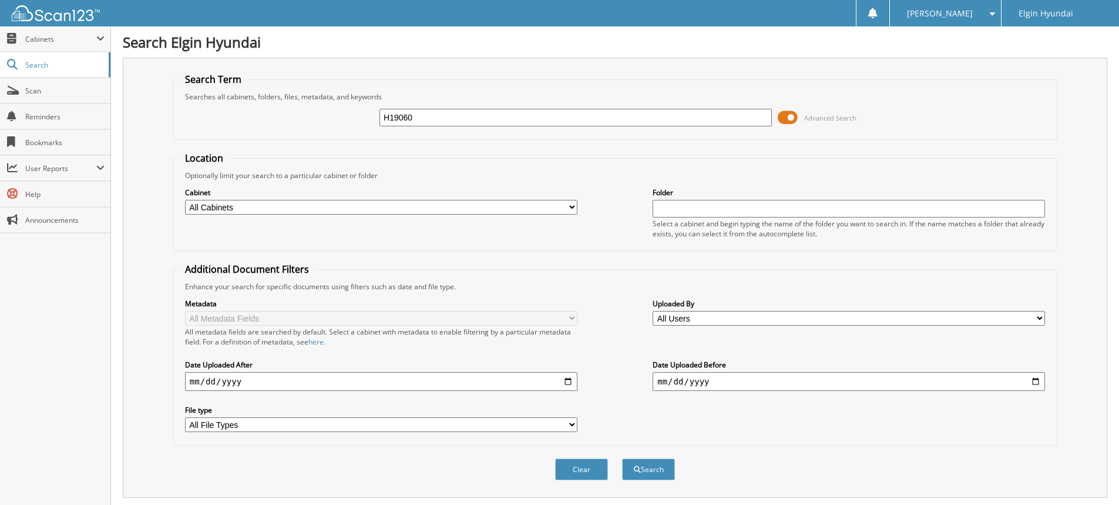 The width and height of the screenshot is (1119, 505). I want to click on label: Date Uploaded After, so click(381, 364).